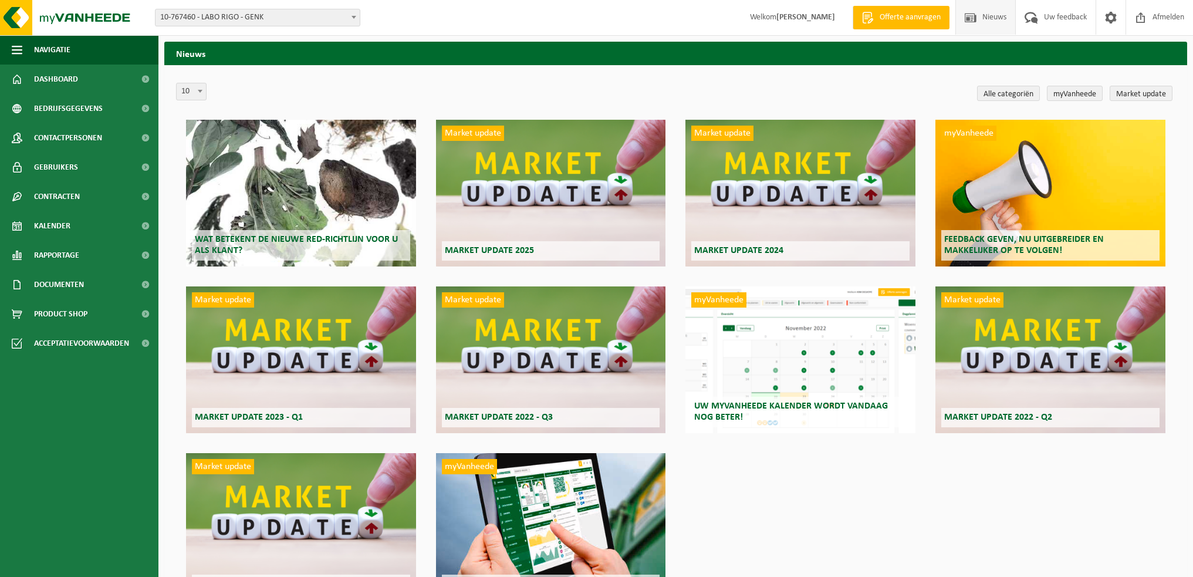 This screenshot has width=1193, height=577. I want to click on span: 10, so click(191, 92).